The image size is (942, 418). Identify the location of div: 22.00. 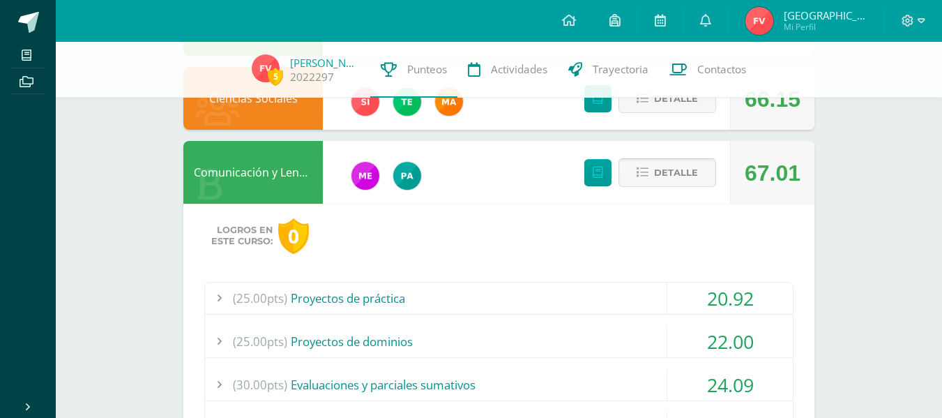
(730, 341).